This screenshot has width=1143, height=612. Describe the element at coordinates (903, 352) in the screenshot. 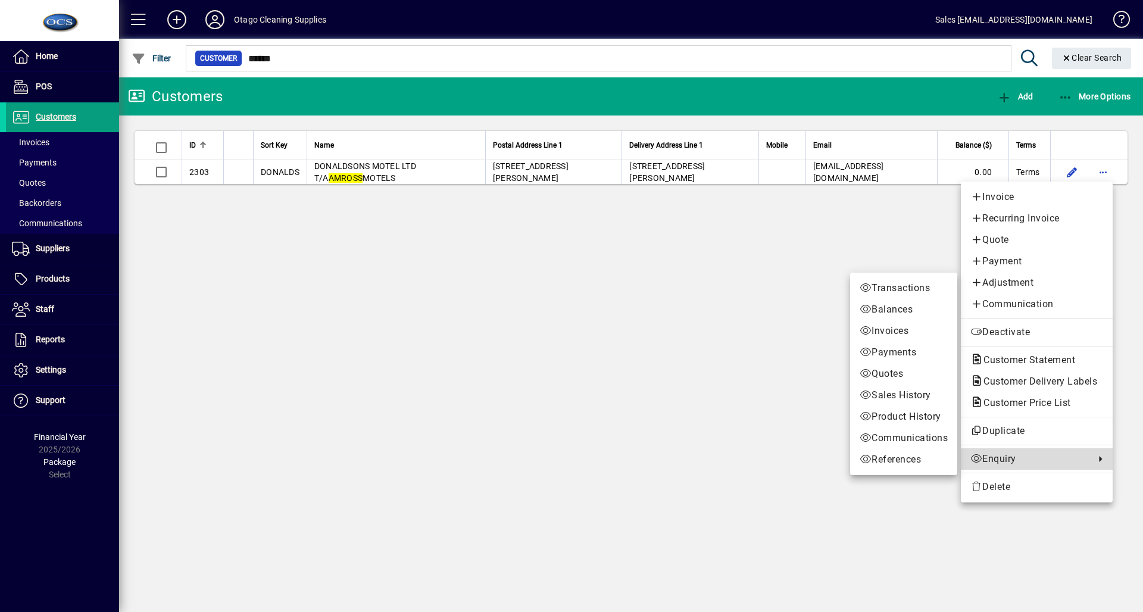

I see `span: Payments` at that location.